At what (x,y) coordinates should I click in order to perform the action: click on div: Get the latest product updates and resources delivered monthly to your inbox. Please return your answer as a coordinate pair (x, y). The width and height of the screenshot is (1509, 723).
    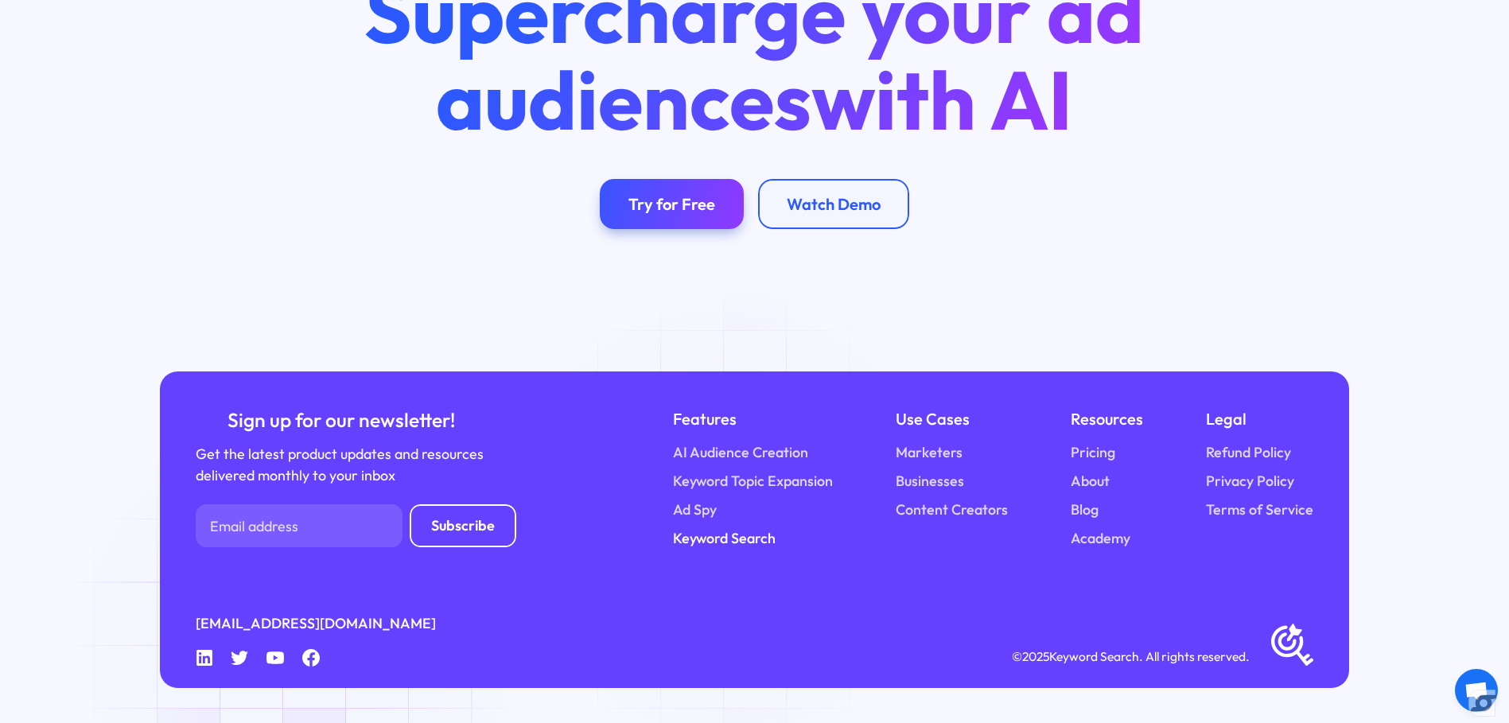
    Looking at the image, I should click on (341, 465).